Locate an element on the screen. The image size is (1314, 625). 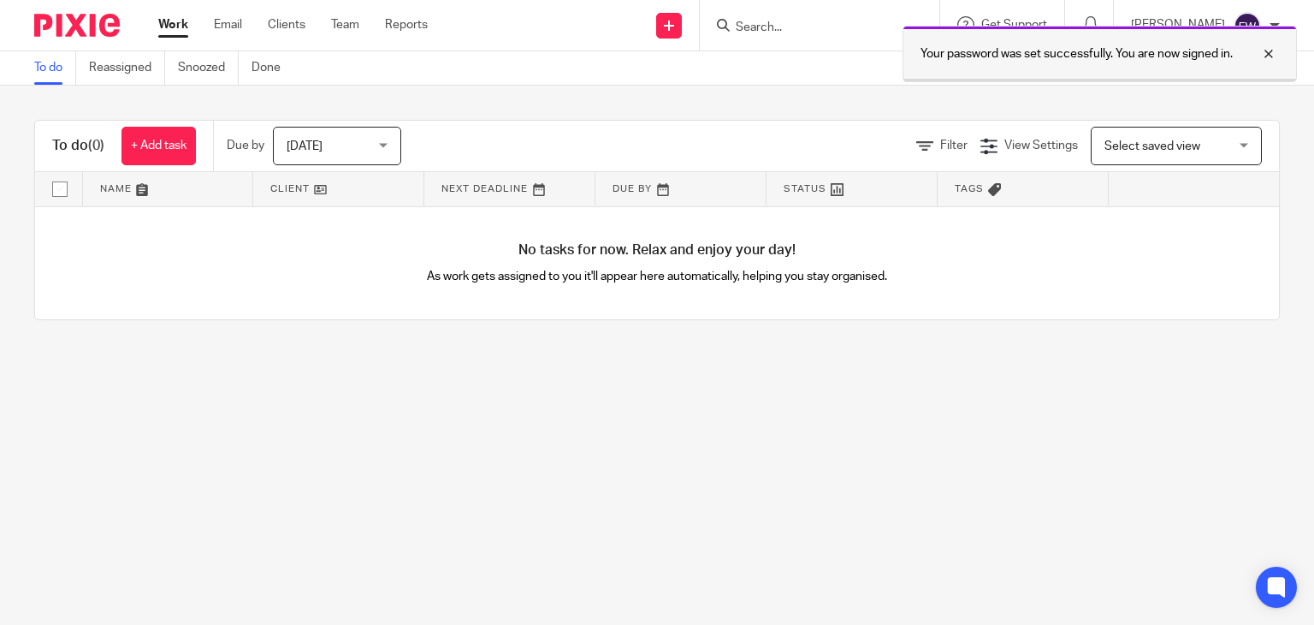
h1: To do is located at coordinates (78, 145).